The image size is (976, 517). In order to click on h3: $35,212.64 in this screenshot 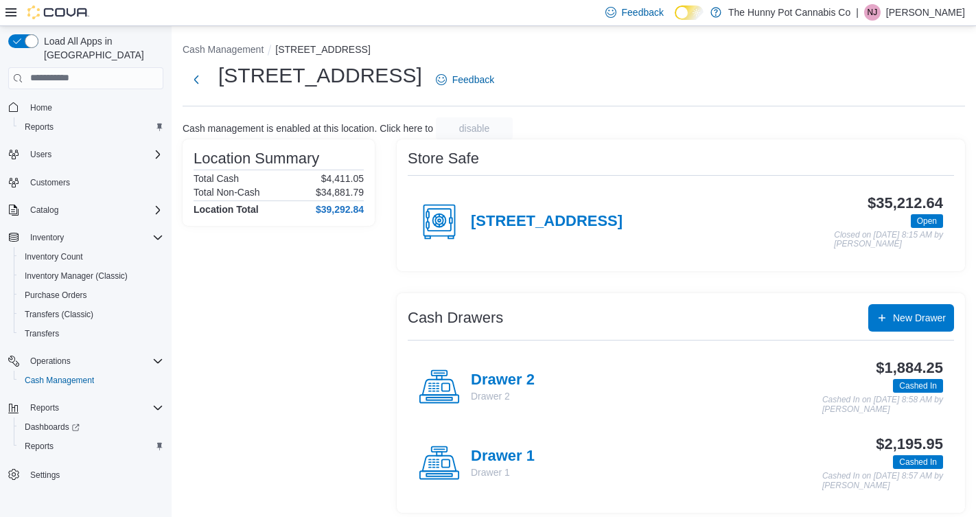, I will do `click(905, 203)`.